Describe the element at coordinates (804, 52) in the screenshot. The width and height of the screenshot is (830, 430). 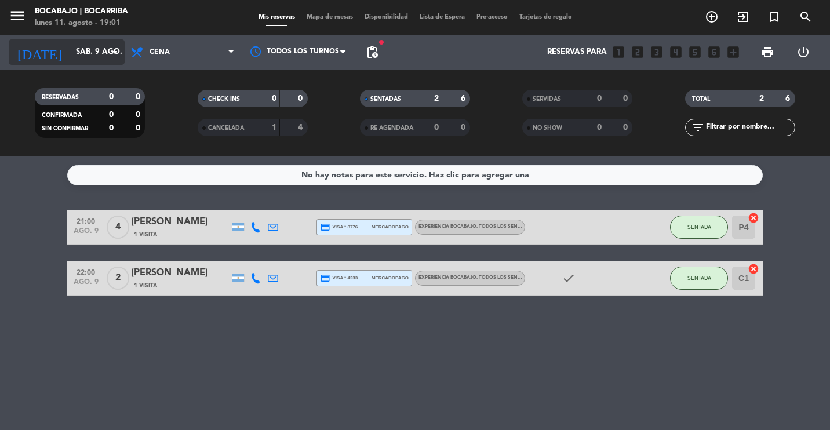
I see `div: LOG OUT` at that location.